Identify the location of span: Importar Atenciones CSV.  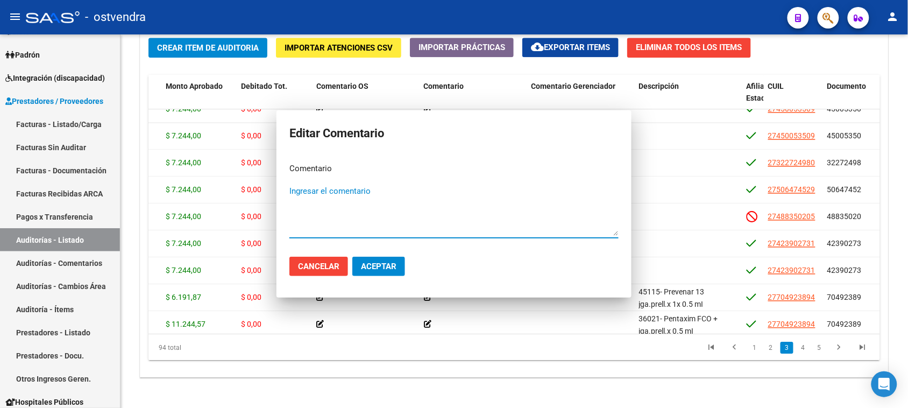
(338, 48).